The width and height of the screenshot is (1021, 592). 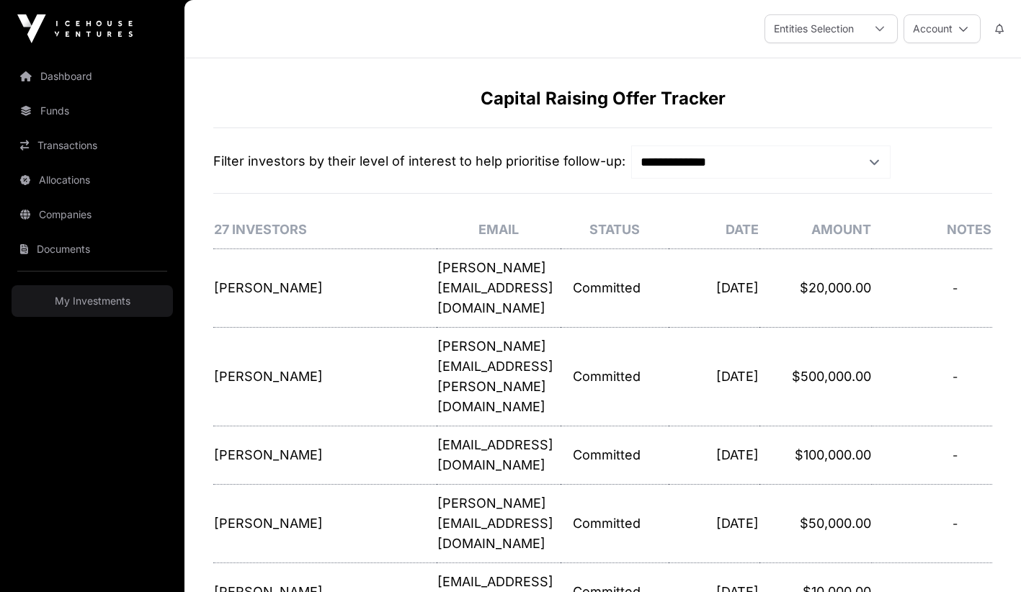 What do you see at coordinates (419, 161) in the screenshot?
I see `span: Filter investors by their level of interest to help prioritise follow-up:` at bounding box center [419, 161].